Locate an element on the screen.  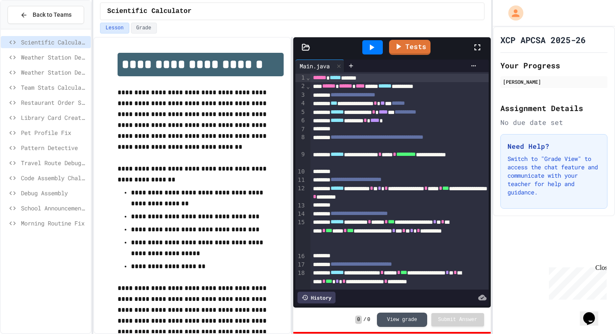
button: Grade is located at coordinates (144, 28).